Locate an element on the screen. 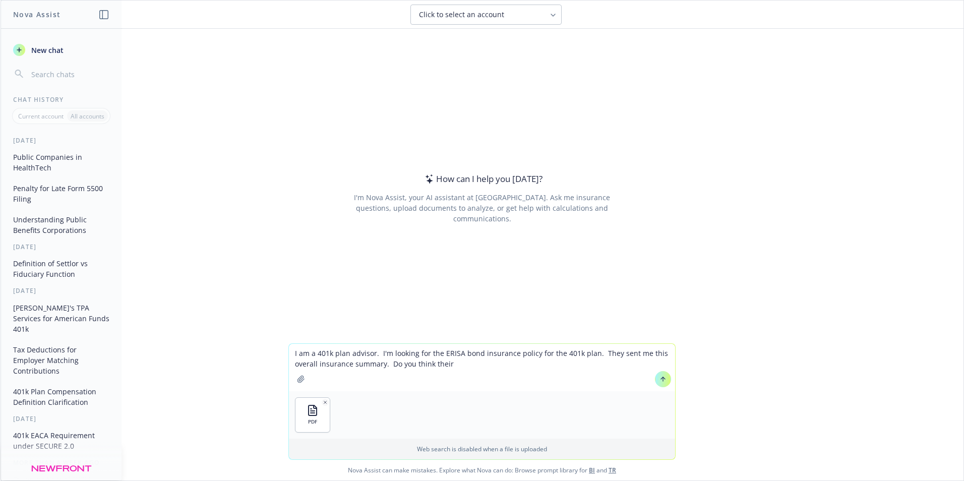 The image size is (964, 481). button: Penalty for Late Form 5500 Filing is located at coordinates (61, 194).